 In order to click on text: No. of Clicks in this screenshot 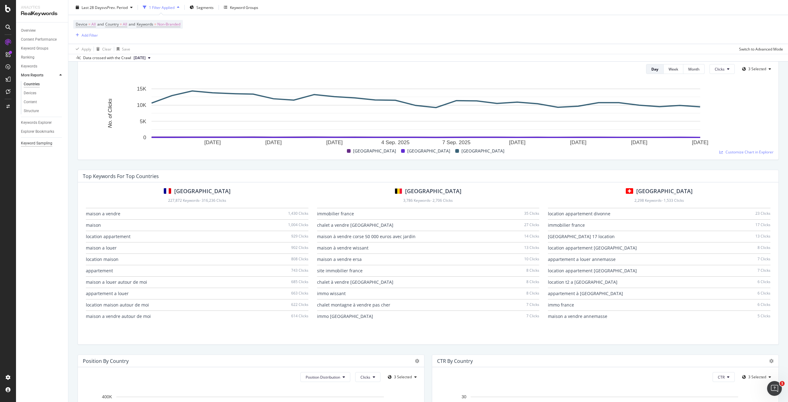, I will do `click(110, 113)`.